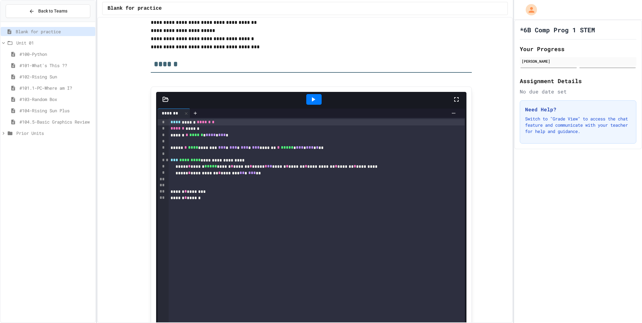  Describe the element at coordinates (56, 88) in the screenshot. I see `span: #101.1-PC-Where am I?` at that location.